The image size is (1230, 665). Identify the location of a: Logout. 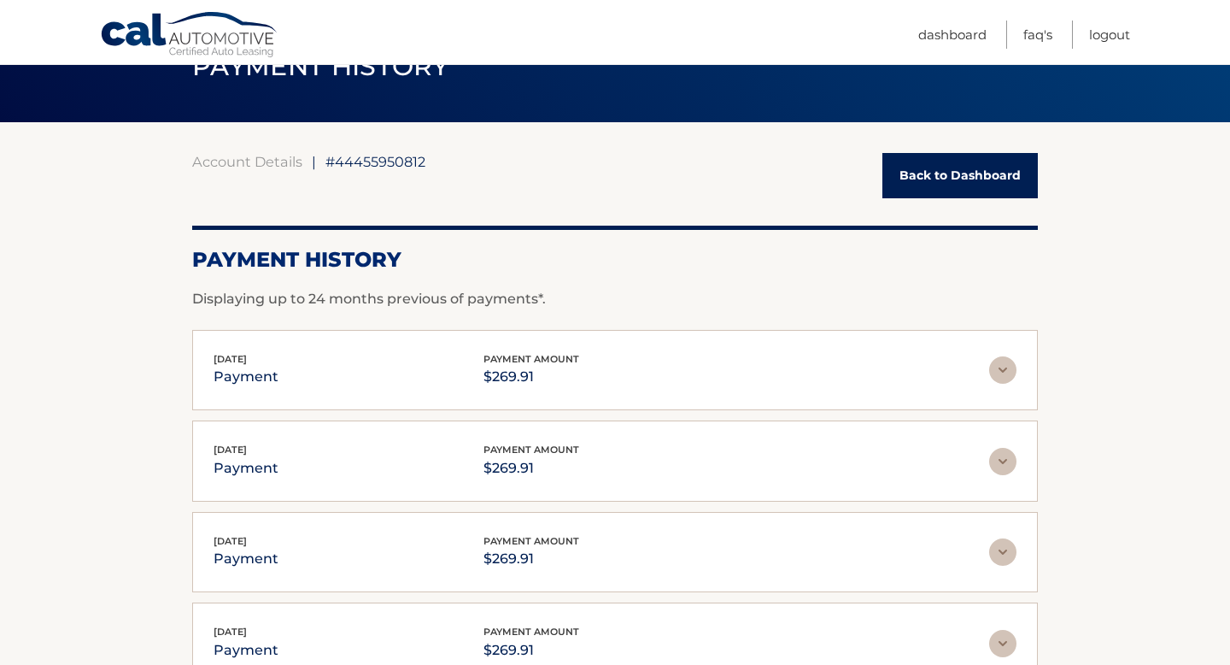
(1110, 34).